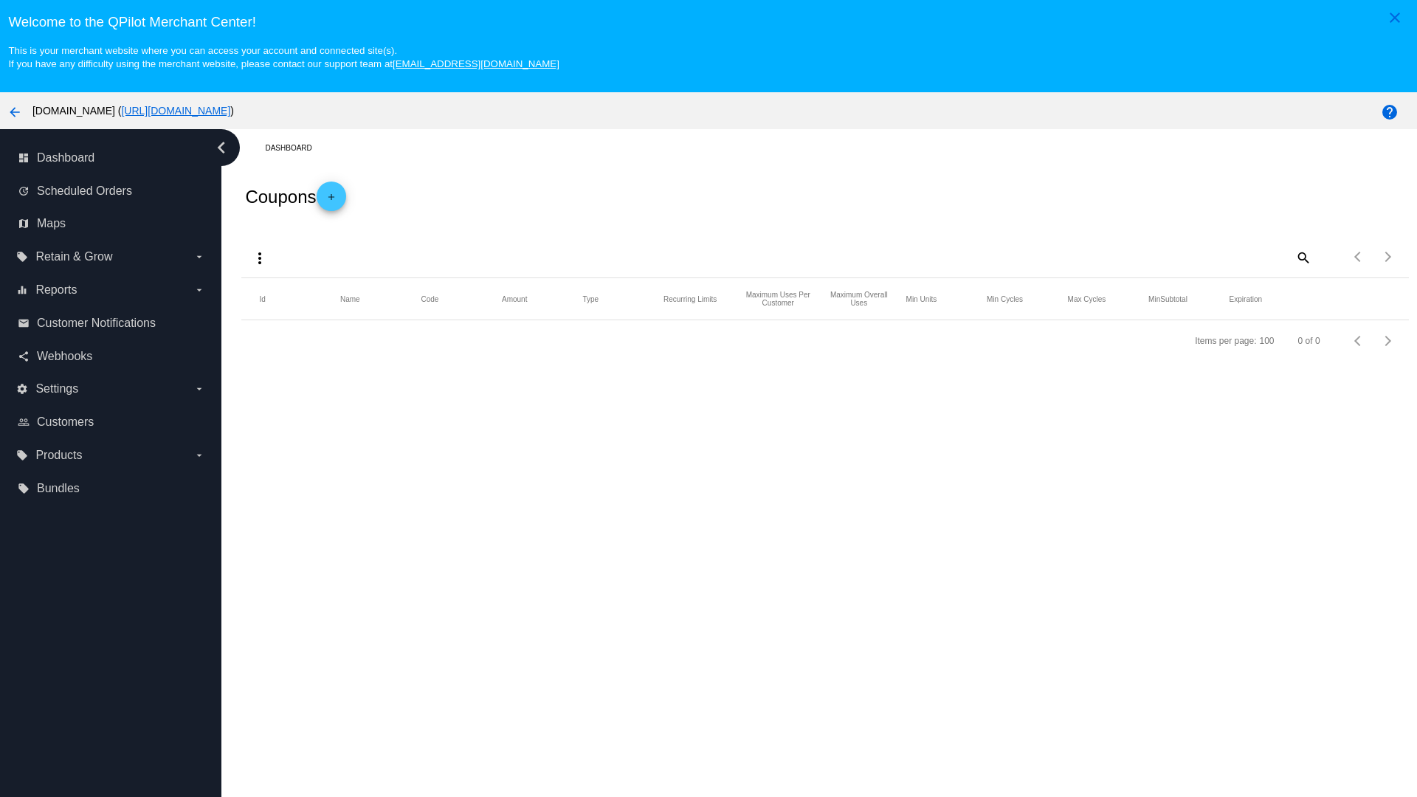 This screenshot has width=1417, height=797. What do you see at coordinates (111, 224) in the screenshot?
I see `a: map Maps` at bounding box center [111, 224].